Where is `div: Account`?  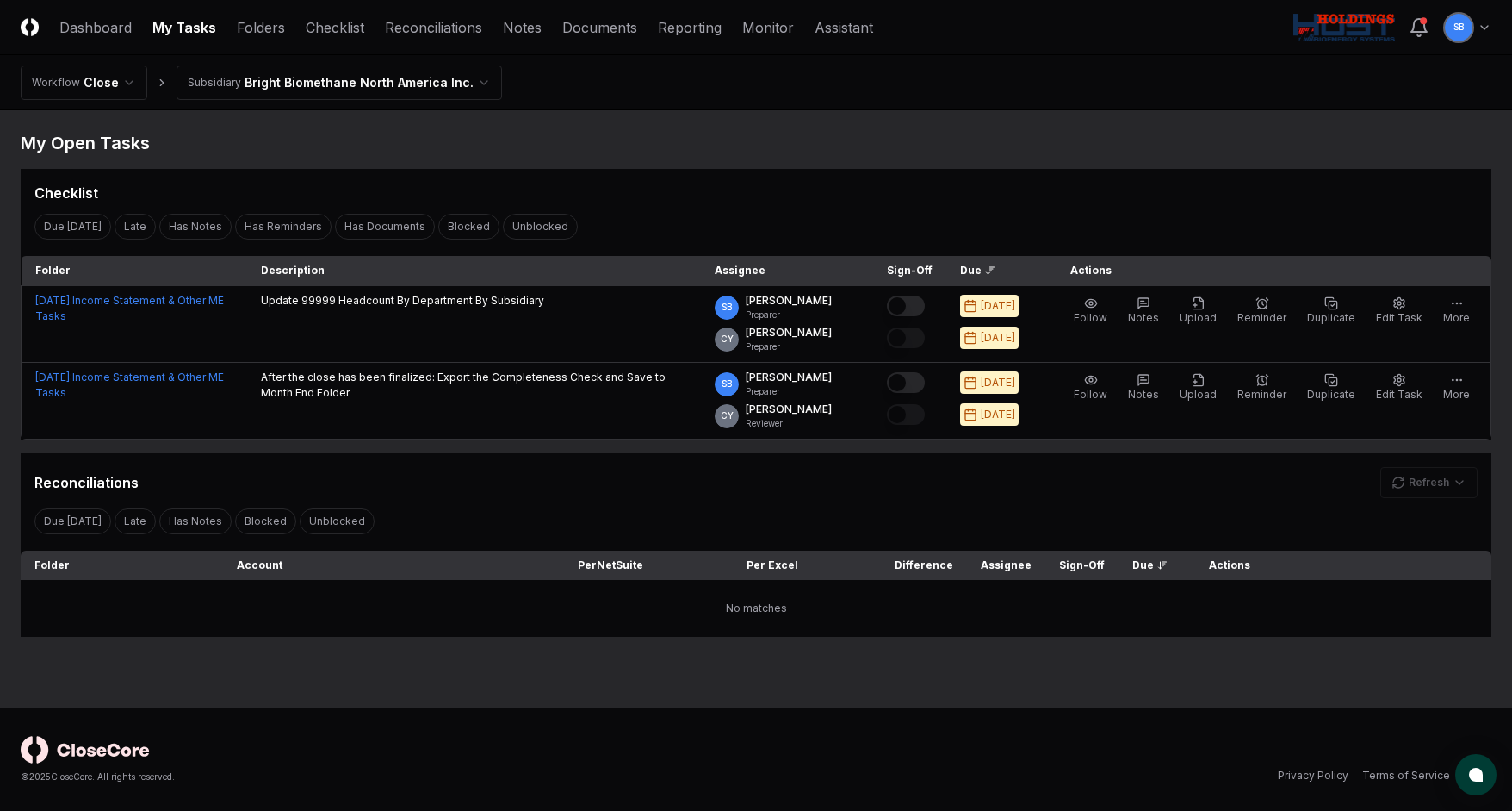 div: Account is located at coordinates (362, 565).